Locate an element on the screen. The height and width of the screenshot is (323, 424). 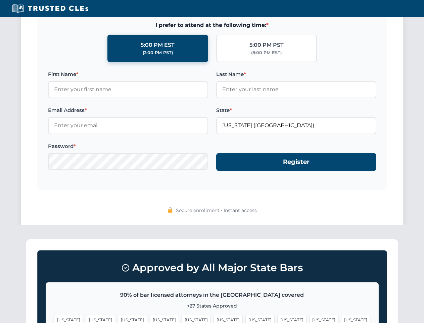
div: 5:00 PM PST is located at coordinates (267, 45).